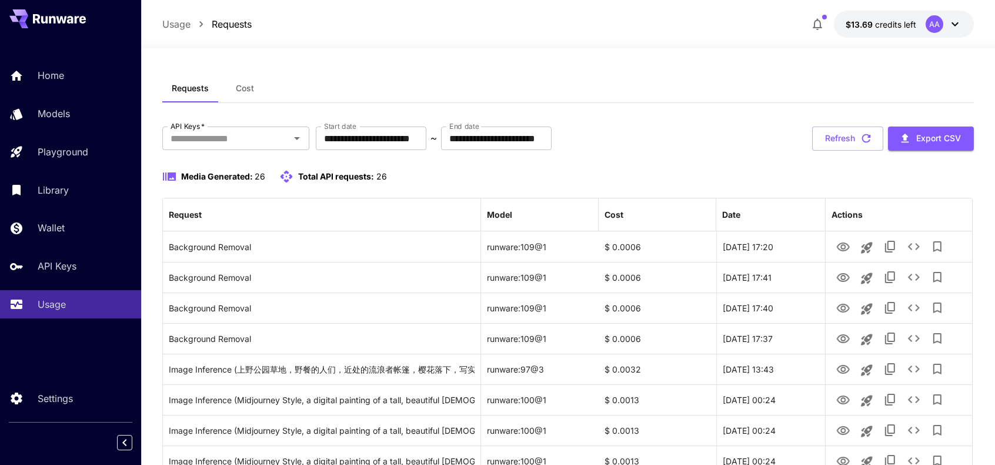  I want to click on button: Export CSV, so click(931, 138).